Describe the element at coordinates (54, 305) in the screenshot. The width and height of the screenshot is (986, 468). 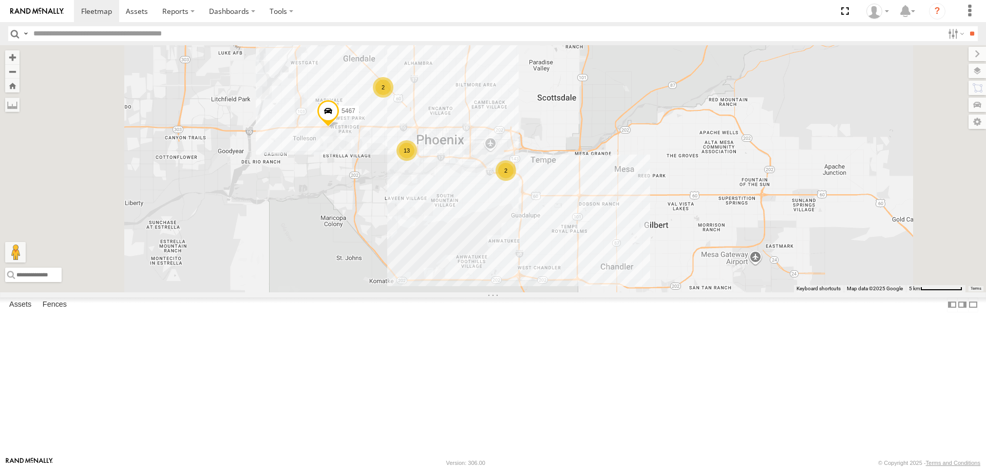
I see `label: Fences` at that location.